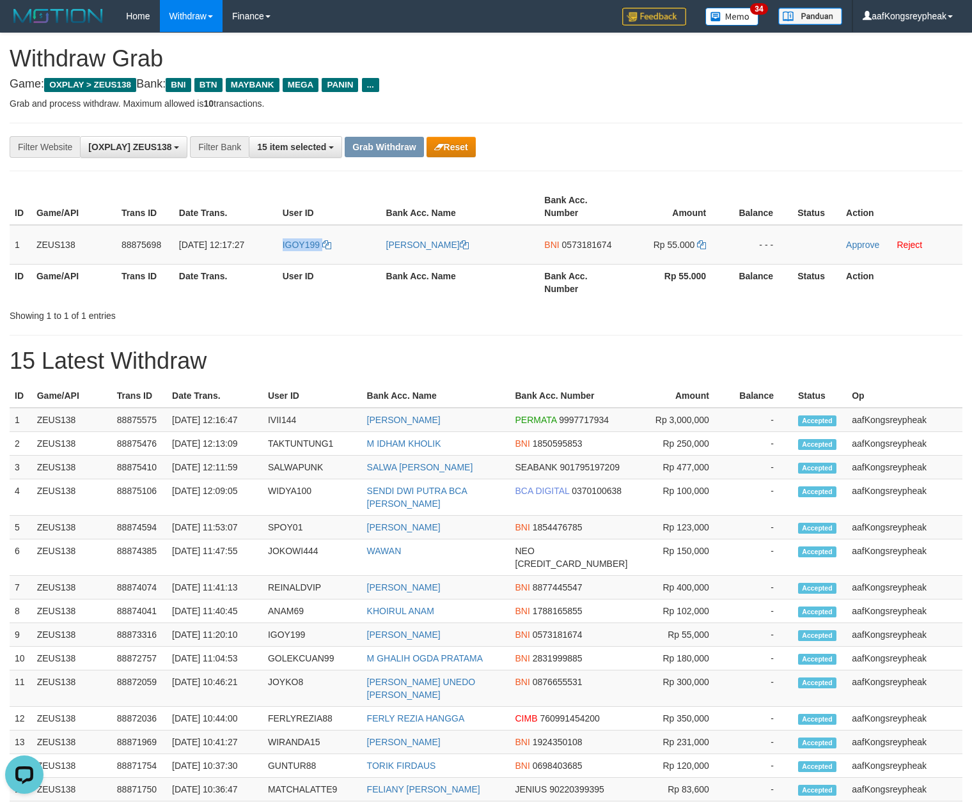 This screenshot has height=804, width=972. Describe the element at coordinates (680, 420) in the screenshot. I see `td: Rp 3,000,000` at that location.